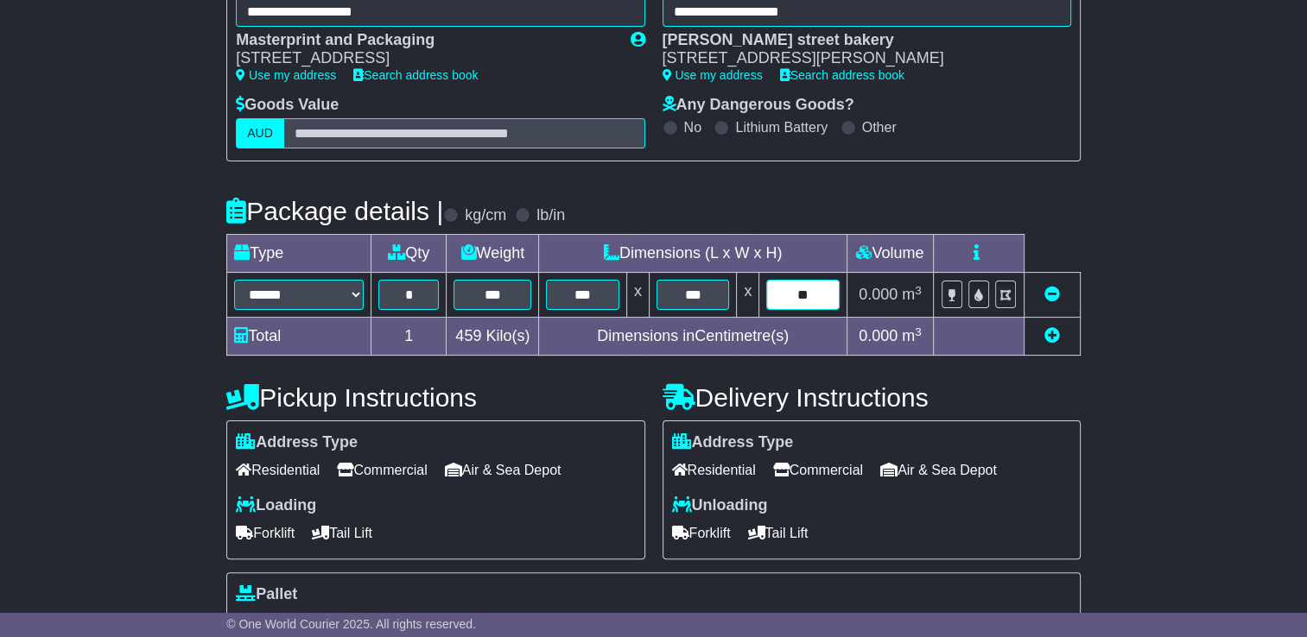 The image size is (1307, 637). What do you see at coordinates (550, 216) in the screenshot?
I see `label: lb/in` at bounding box center [550, 216].